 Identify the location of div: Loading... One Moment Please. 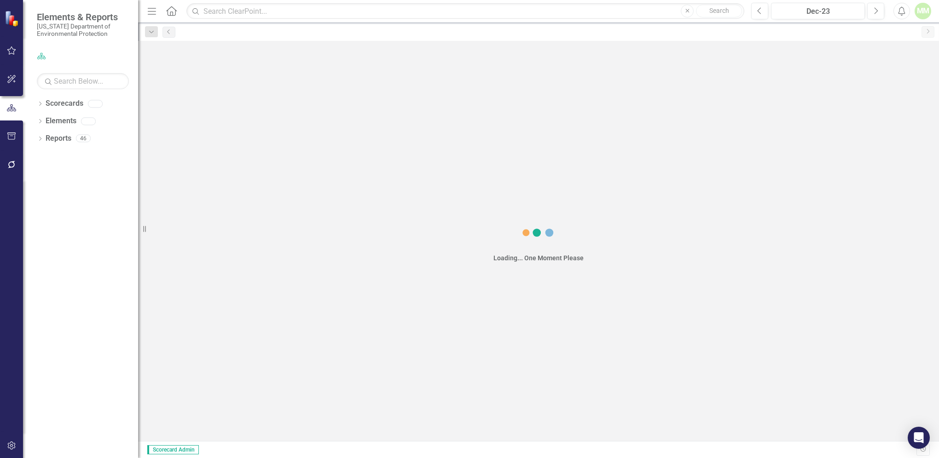
(538, 258).